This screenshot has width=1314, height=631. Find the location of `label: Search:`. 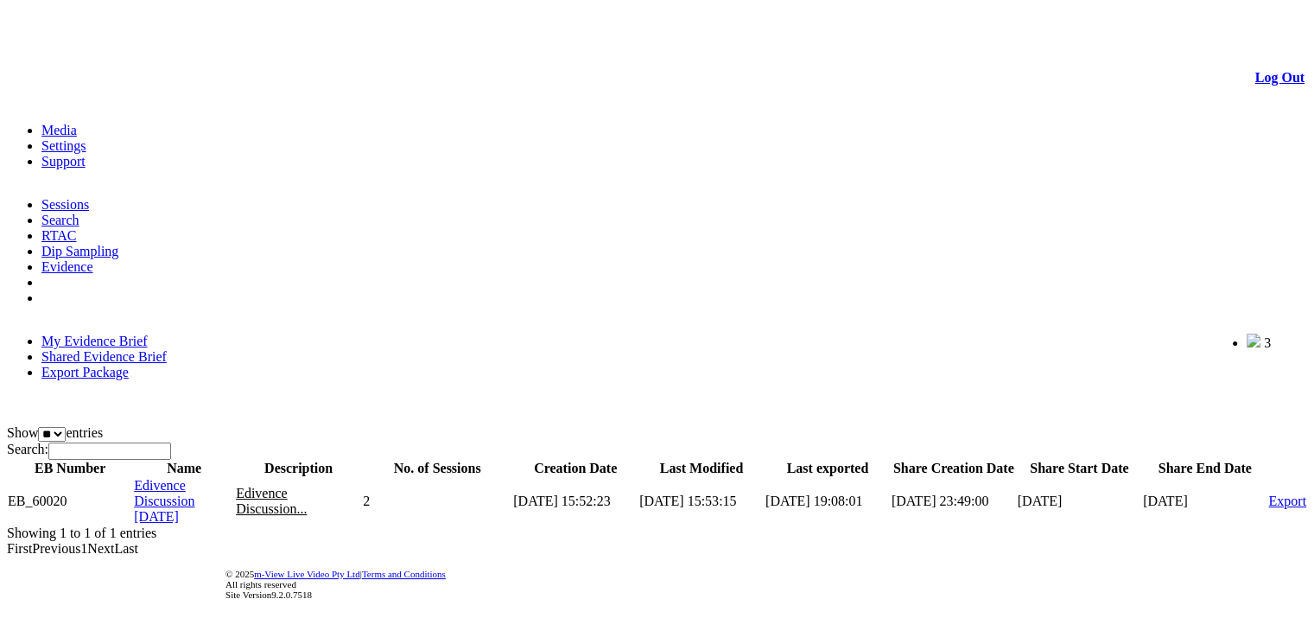

label: Search: is located at coordinates (89, 448).